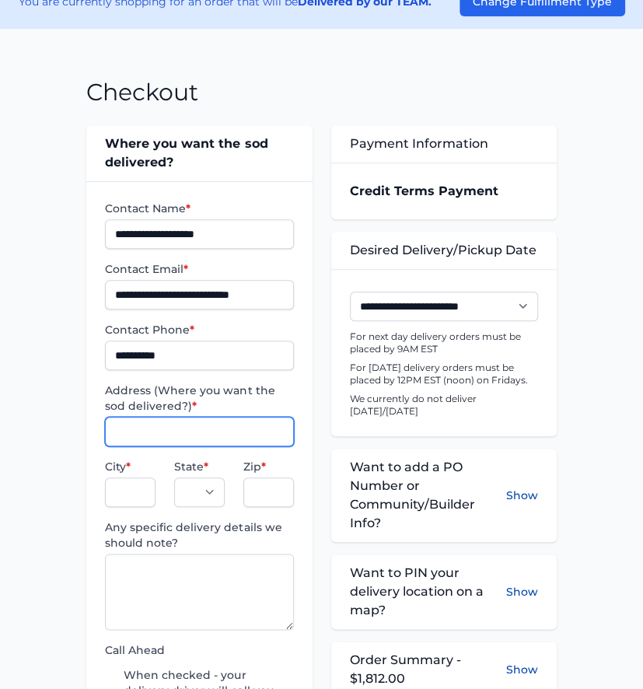 This screenshot has width=643, height=689. What do you see at coordinates (428, 592) in the screenshot?
I see `span: Want to PIN your delivery location on a map?` at bounding box center [428, 592].